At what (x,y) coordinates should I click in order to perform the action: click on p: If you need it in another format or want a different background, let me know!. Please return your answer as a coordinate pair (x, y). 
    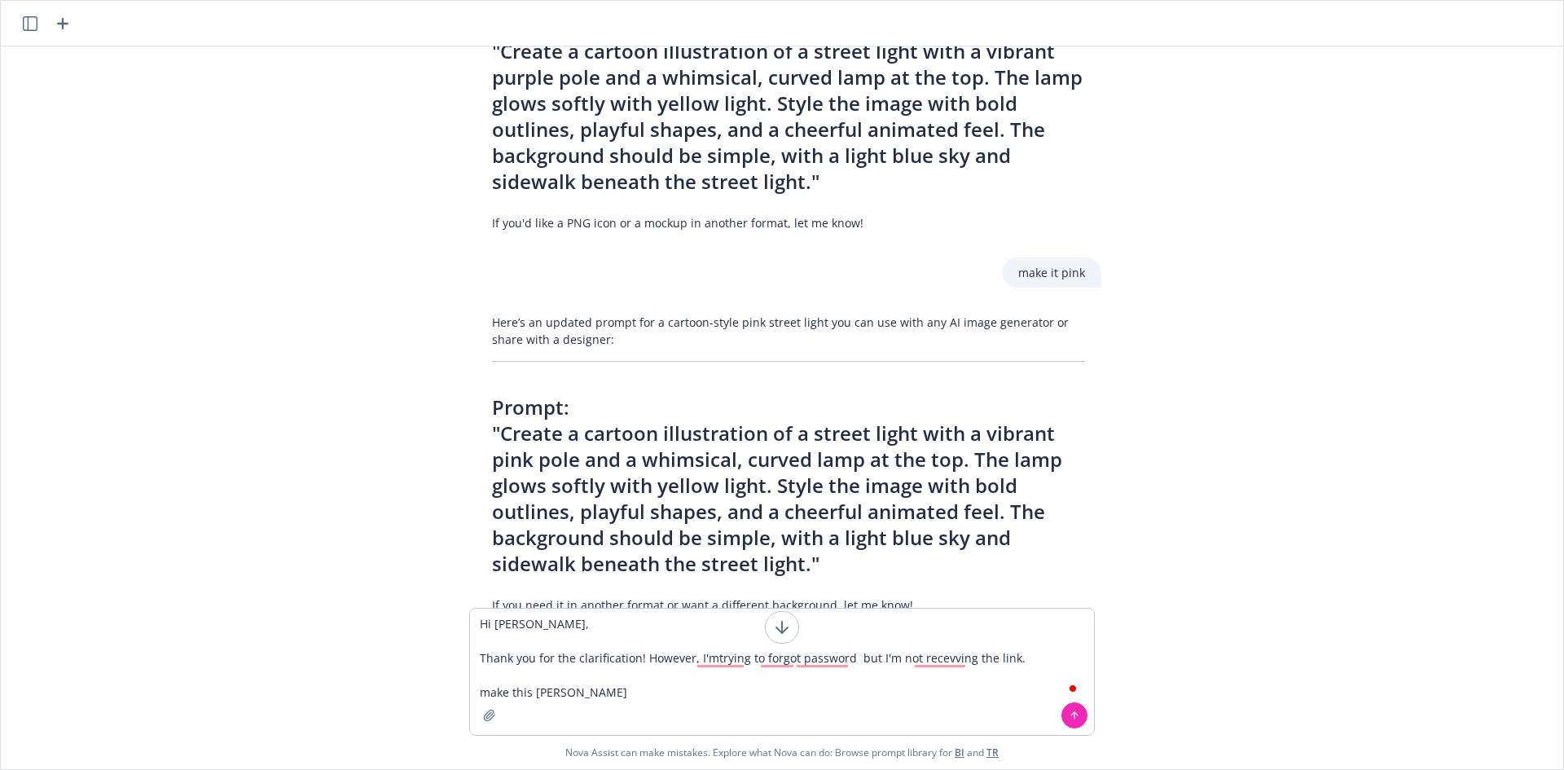
    Looking at the image, I should click on (788, 604).